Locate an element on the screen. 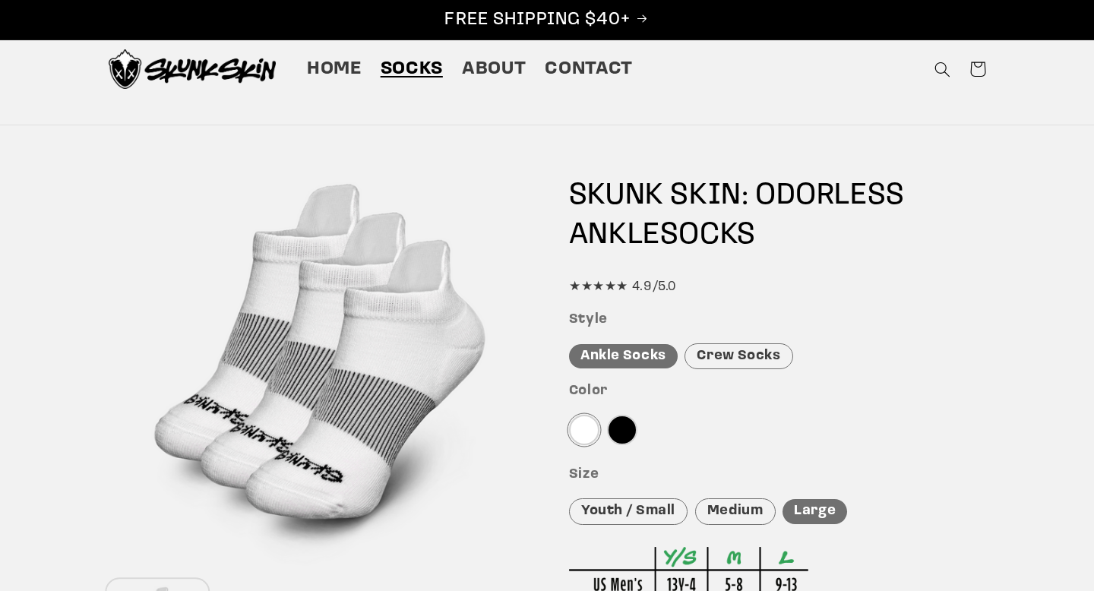  p: FREE SHIPPING $40+ is located at coordinates (547, 20).